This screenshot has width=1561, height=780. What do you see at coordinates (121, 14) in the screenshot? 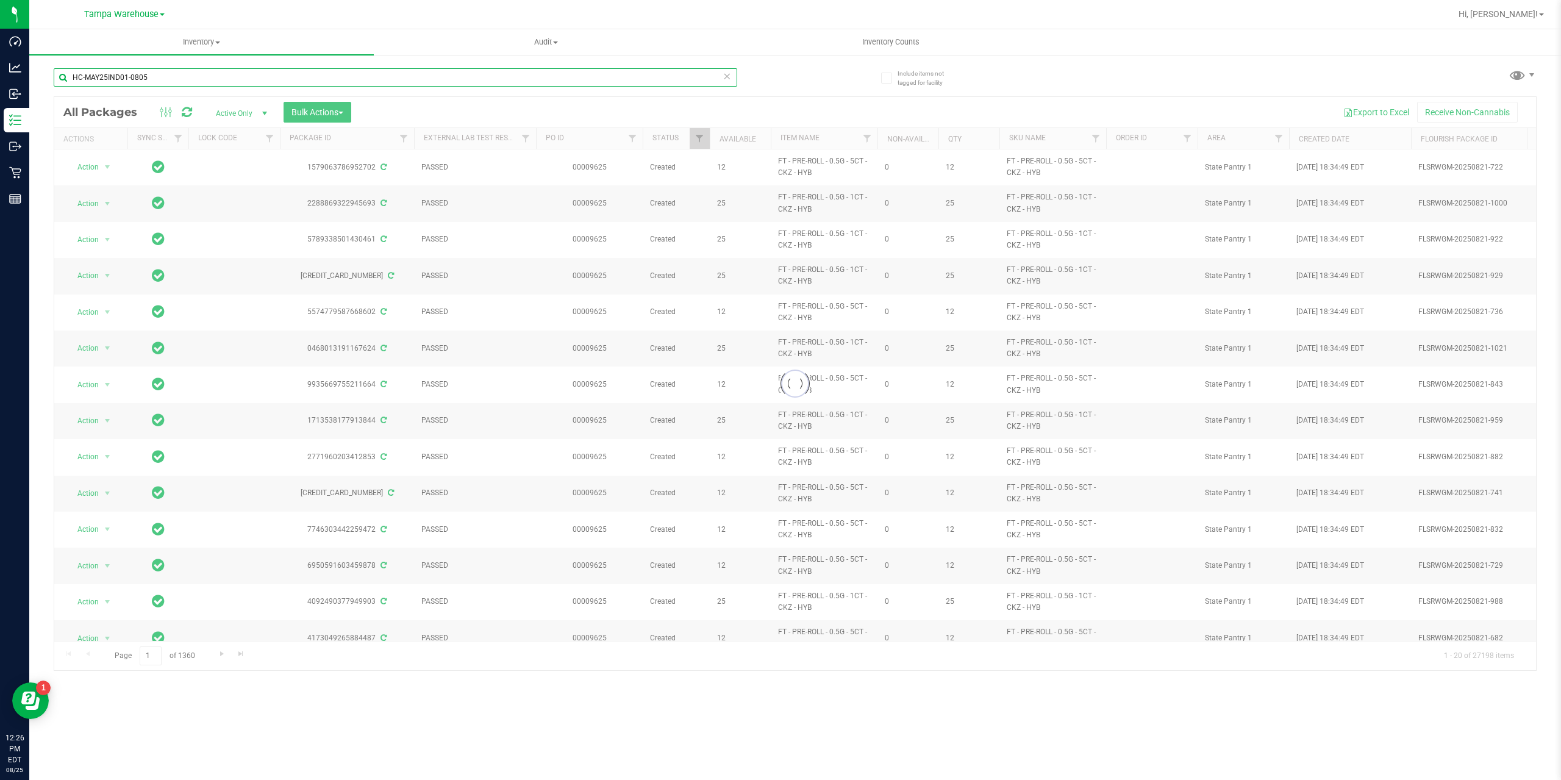
I see `span: Tampa Warehouse` at bounding box center [121, 14].